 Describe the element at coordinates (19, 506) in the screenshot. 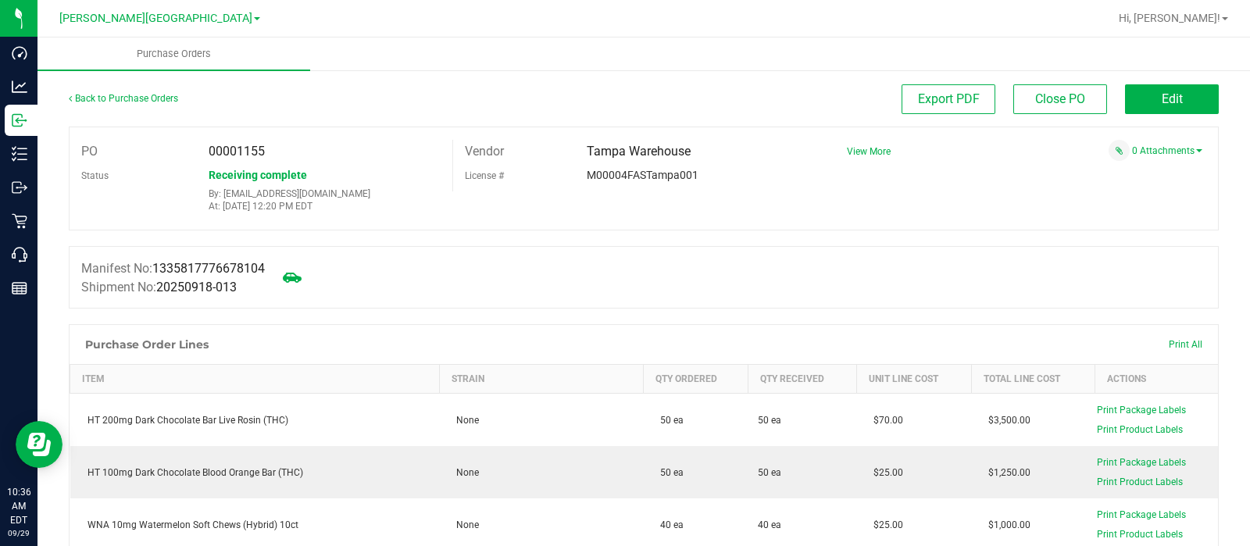

I see `p: 10:36 AM EDT` at that location.